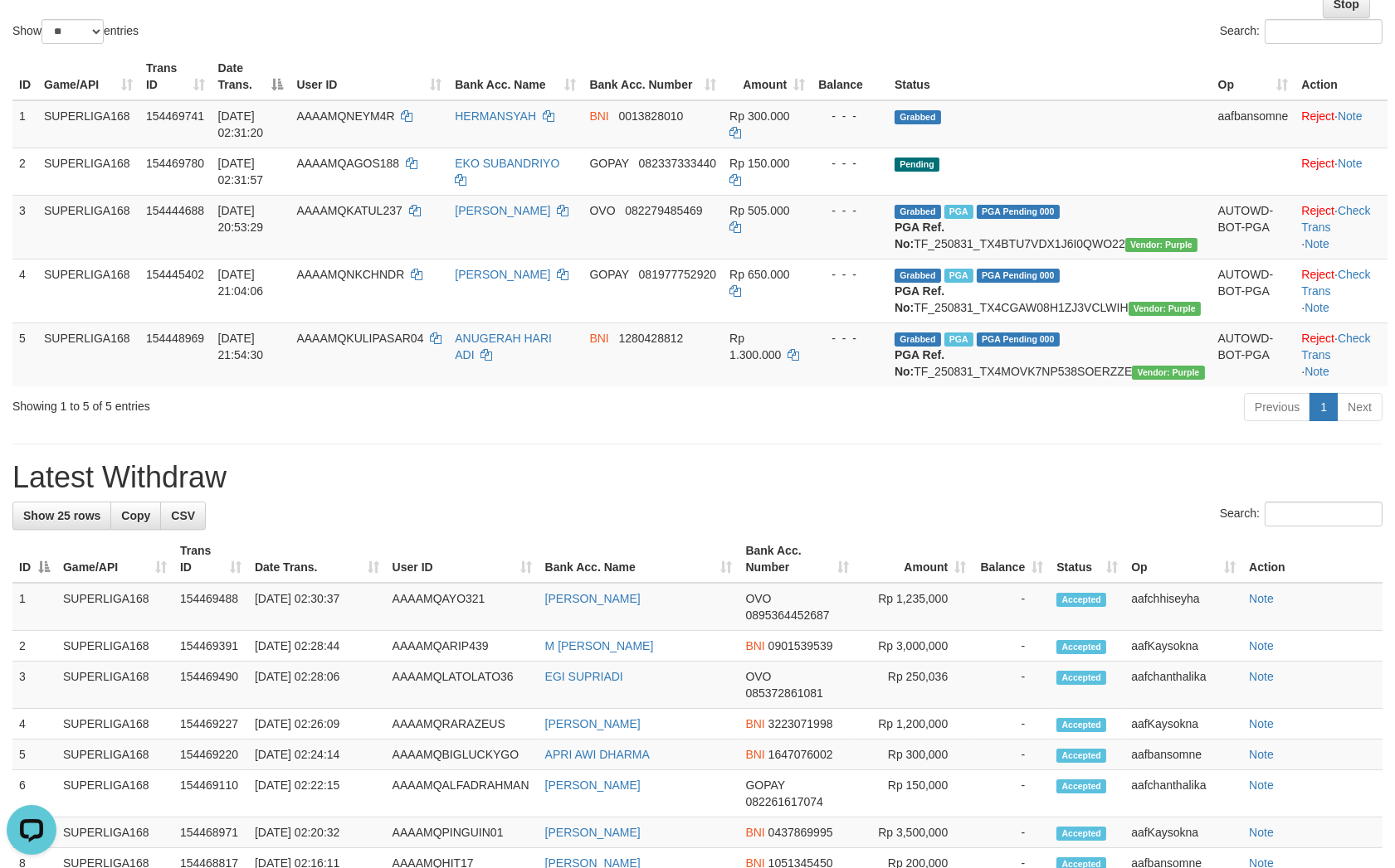 The image size is (1395, 868). Describe the element at coordinates (345, 116) in the screenshot. I see `span: AAAAMQNEYM4R` at that location.